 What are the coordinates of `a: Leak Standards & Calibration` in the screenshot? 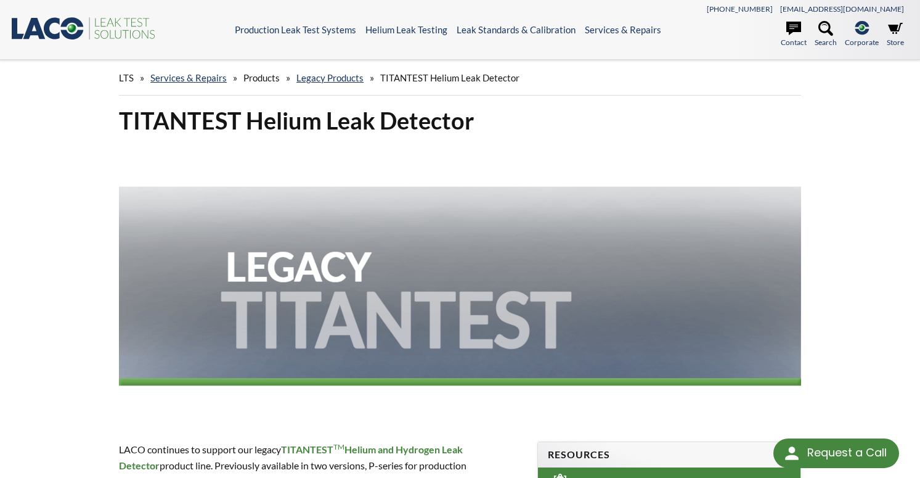 It's located at (516, 30).